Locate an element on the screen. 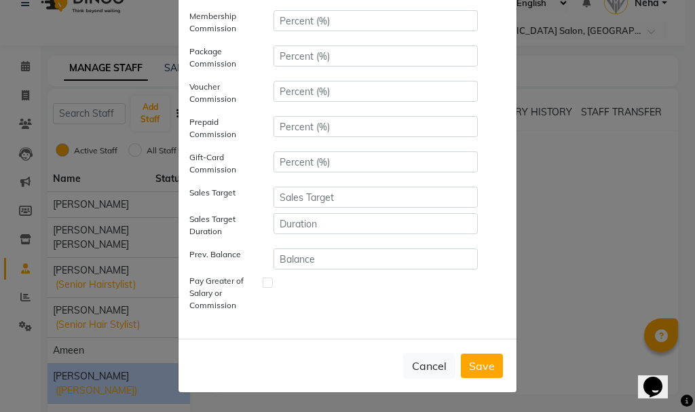 The height and width of the screenshot is (412, 695). label: Prepaid Commission is located at coordinates (221, 128).